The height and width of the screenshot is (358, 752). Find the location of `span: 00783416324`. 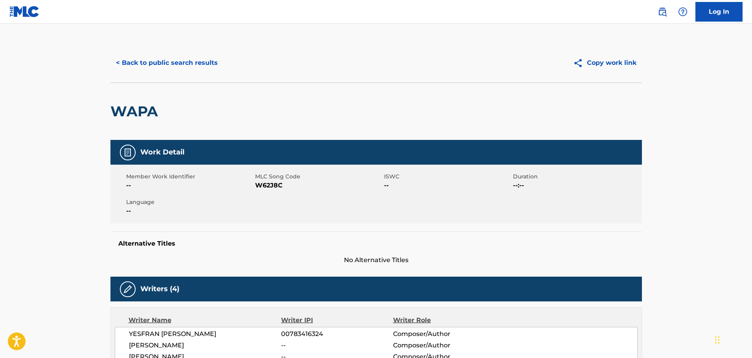

span: 00783416324 is located at coordinates (337, 334).